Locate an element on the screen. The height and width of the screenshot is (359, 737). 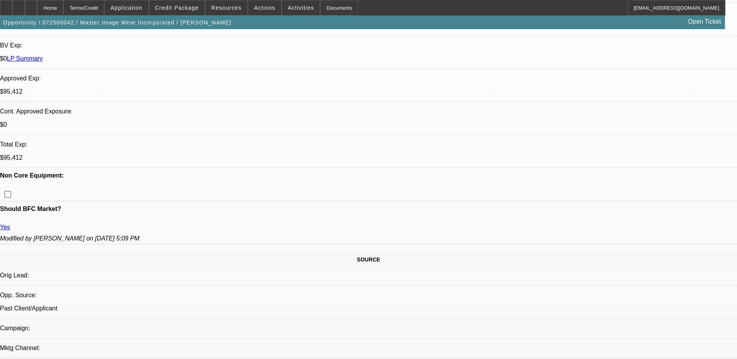
a: LP Summary is located at coordinates (25, 58).